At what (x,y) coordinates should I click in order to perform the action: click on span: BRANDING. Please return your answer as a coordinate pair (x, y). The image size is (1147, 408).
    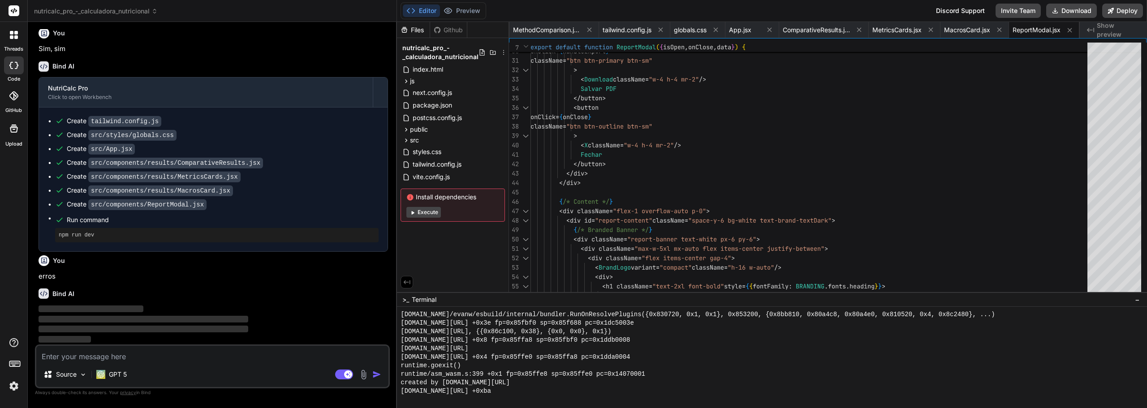
    Looking at the image, I should click on (810, 286).